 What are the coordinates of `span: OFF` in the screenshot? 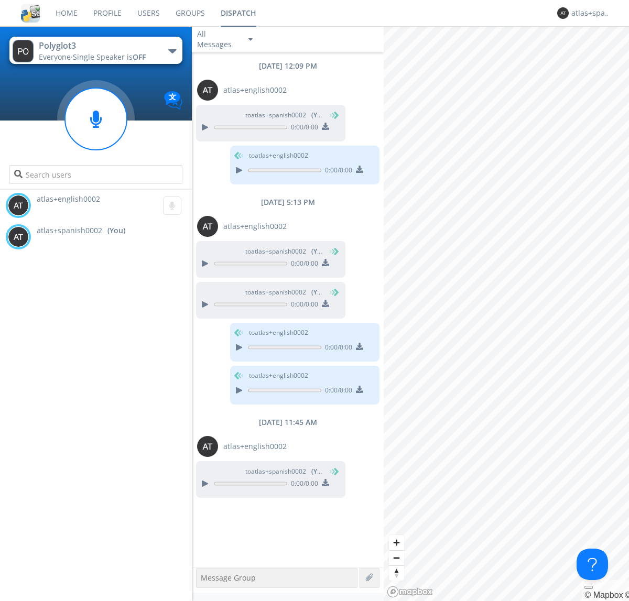 It's located at (139, 57).